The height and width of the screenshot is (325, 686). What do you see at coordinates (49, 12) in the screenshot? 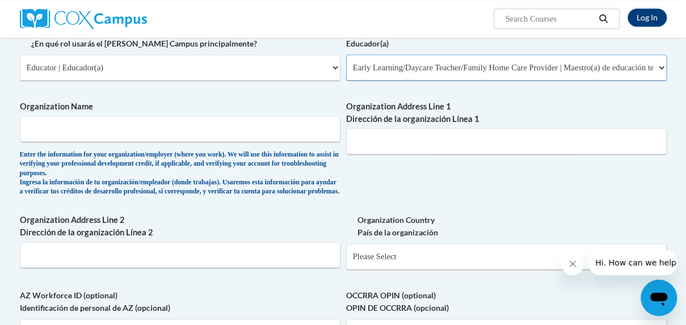
I see `span: Hi. How can we help?` at bounding box center [49, 12].